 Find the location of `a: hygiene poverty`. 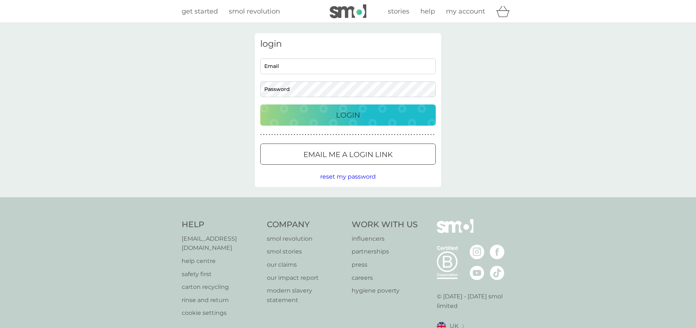

a: hygiene poverty is located at coordinates (385, 291).